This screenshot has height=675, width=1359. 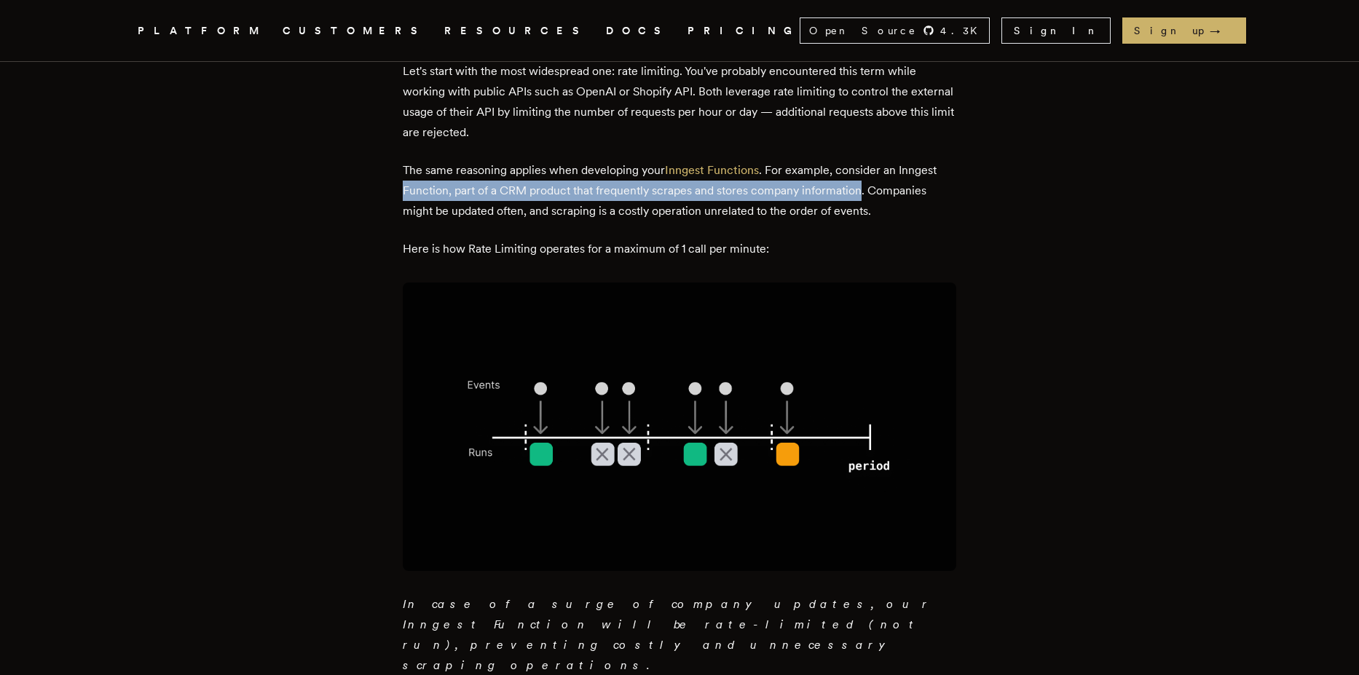 What do you see at coordinates (712, 170) in the screenshot?
I see `a: Inngest Functions` at bounding box center [712, 170].